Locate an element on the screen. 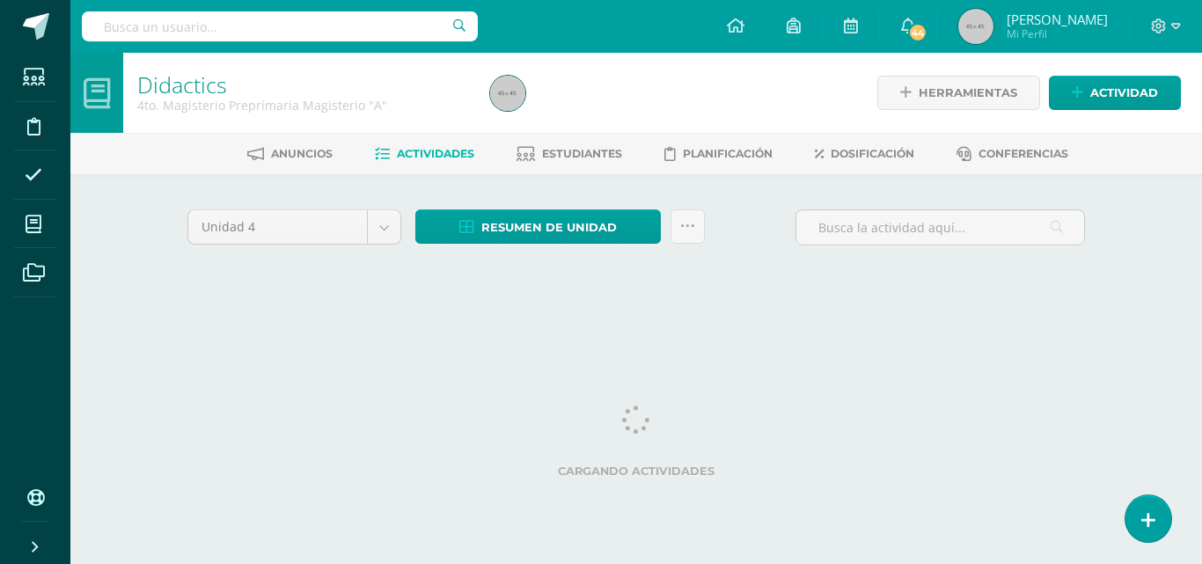 This screenshot has width=1202, height=564. span: Conferencias is located at coordinates (1023, 153).